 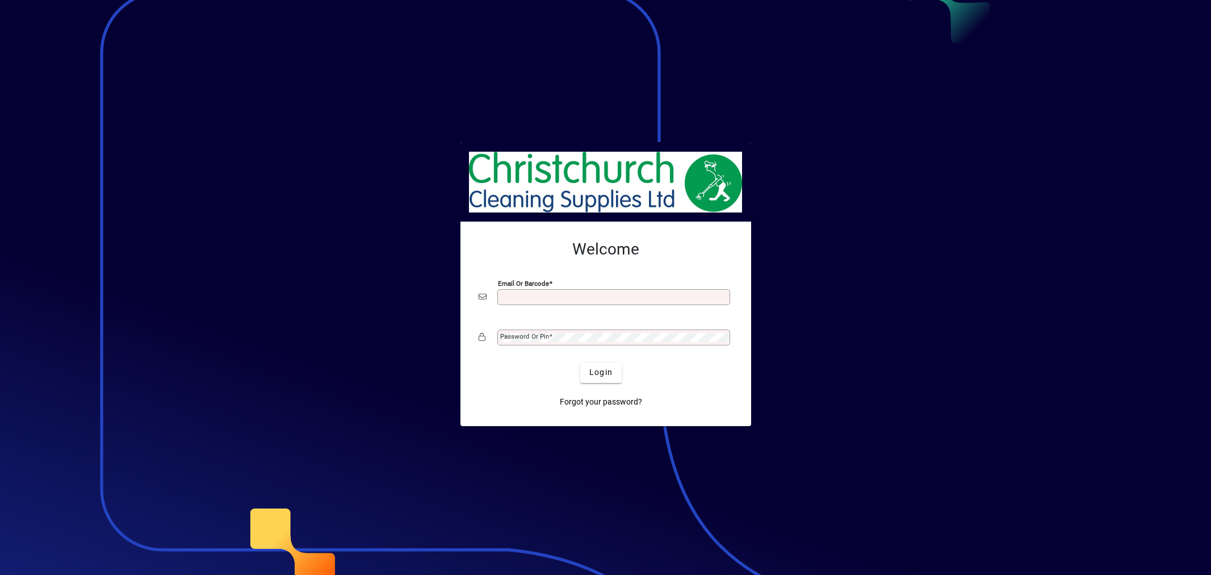 What do you see at coordinates (524, 283) in the screenshot?
I see `mat-label: Email or Barcode` at bounding box center [524, 283].